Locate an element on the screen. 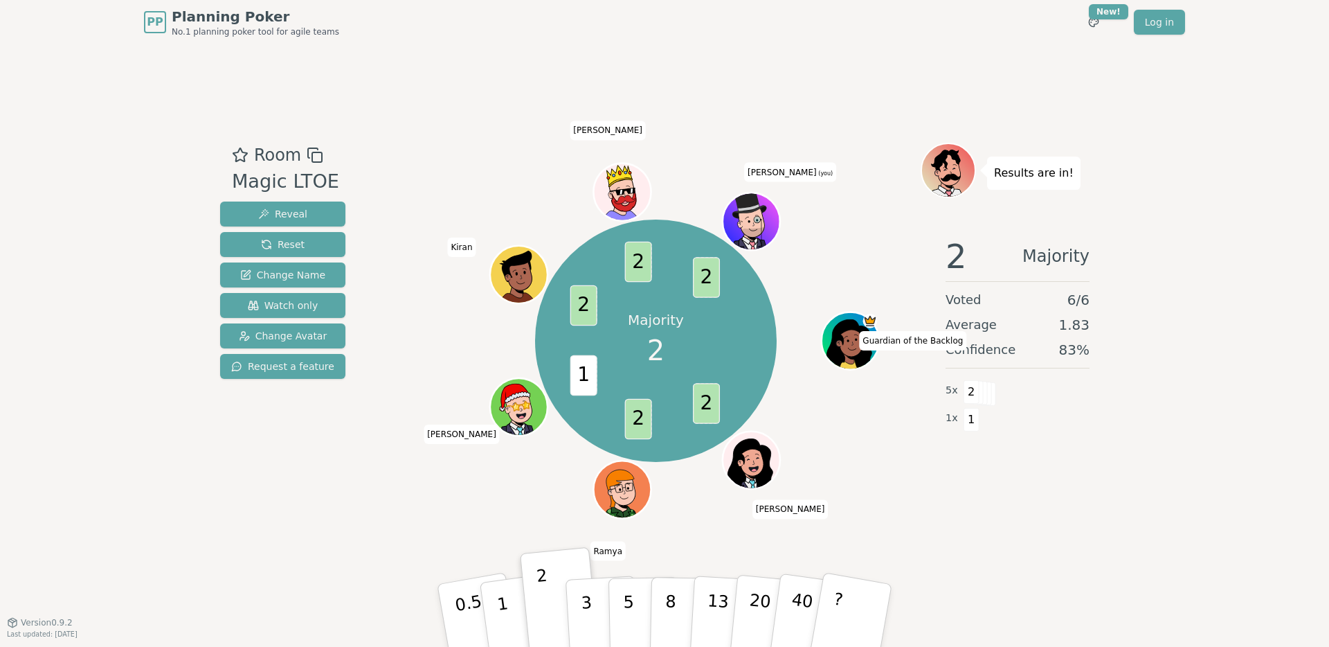 The width and height of the screenshot is (1329, 647). button: Request a feature is located at coordinates (282, 366).